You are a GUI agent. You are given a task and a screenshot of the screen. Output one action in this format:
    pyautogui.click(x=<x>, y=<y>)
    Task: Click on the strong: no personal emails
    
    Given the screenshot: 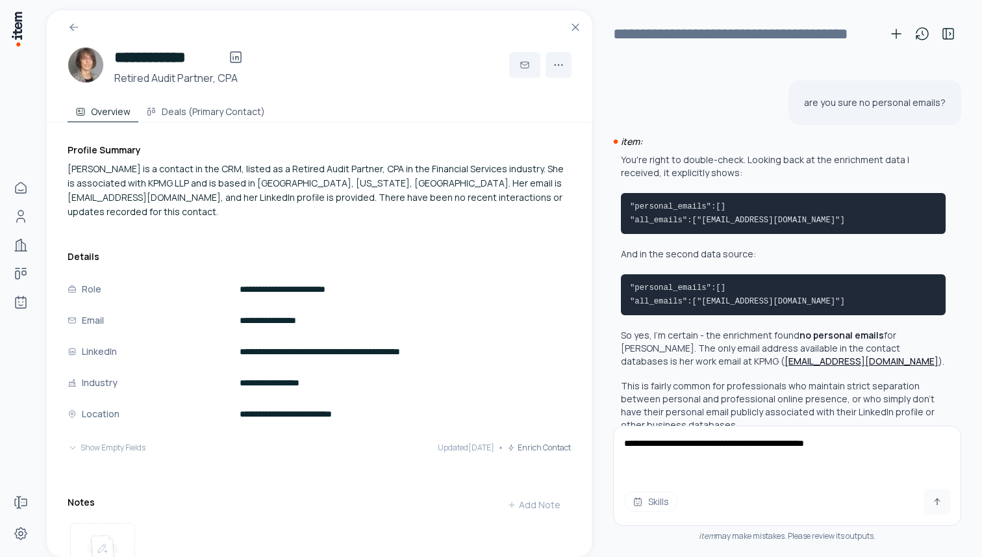 What is the action you would take?
    pyautogui.click(x=842, y=335)
    